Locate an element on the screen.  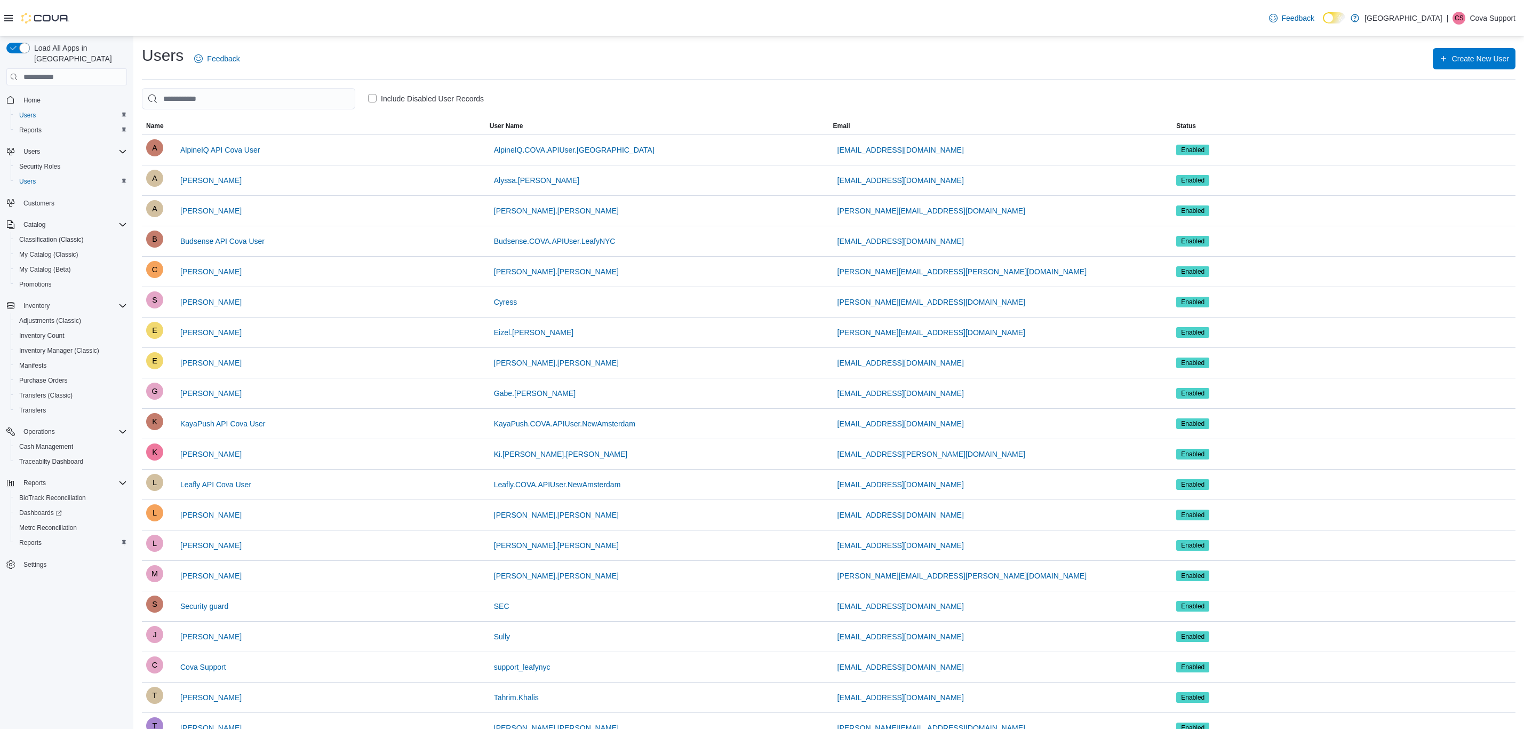
span: My Catalog (Beta) is located at coordinates (45, 269).